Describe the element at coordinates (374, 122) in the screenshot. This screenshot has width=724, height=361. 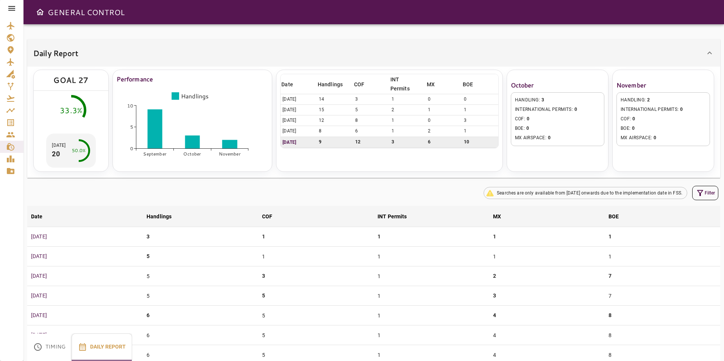
I see `div: Daily Report` at that location.